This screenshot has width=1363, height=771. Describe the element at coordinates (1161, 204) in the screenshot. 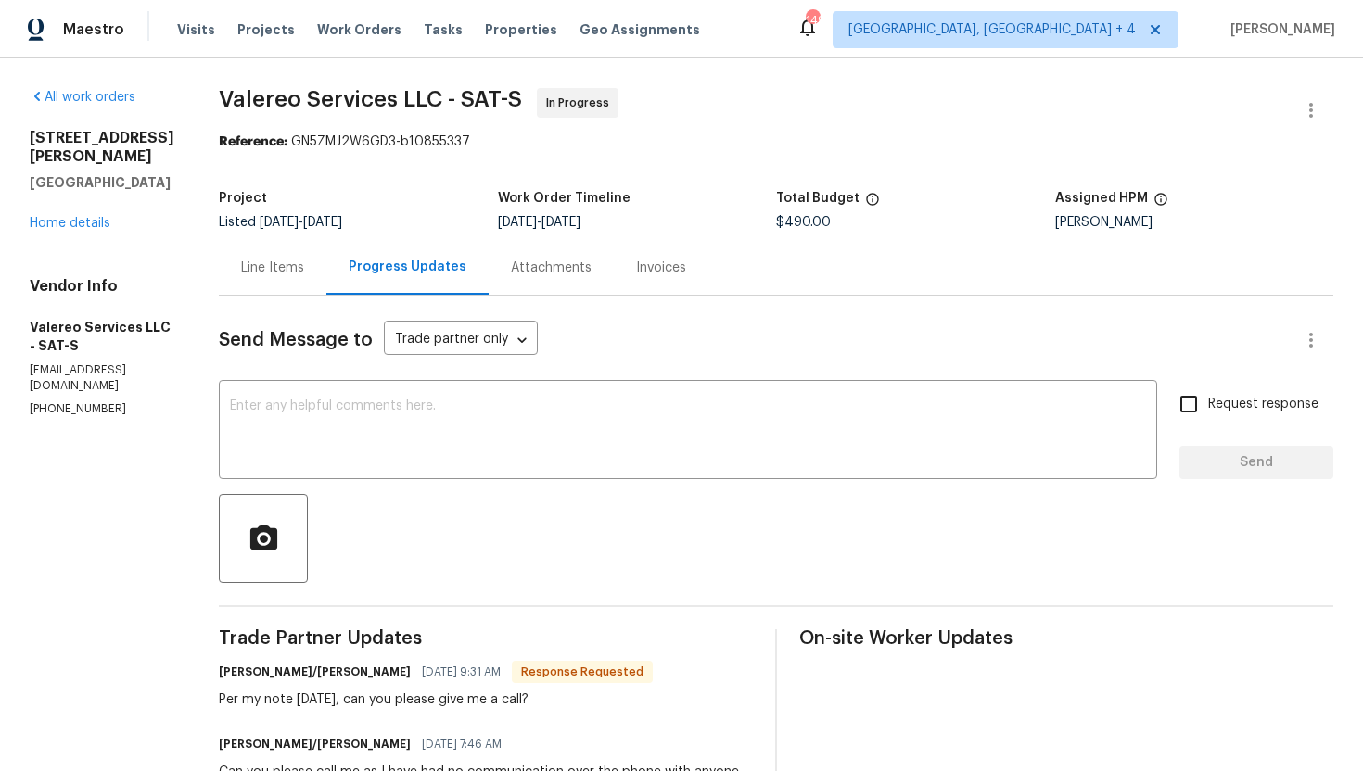

I see `span: The hpm assigned to this work order.` at that location.